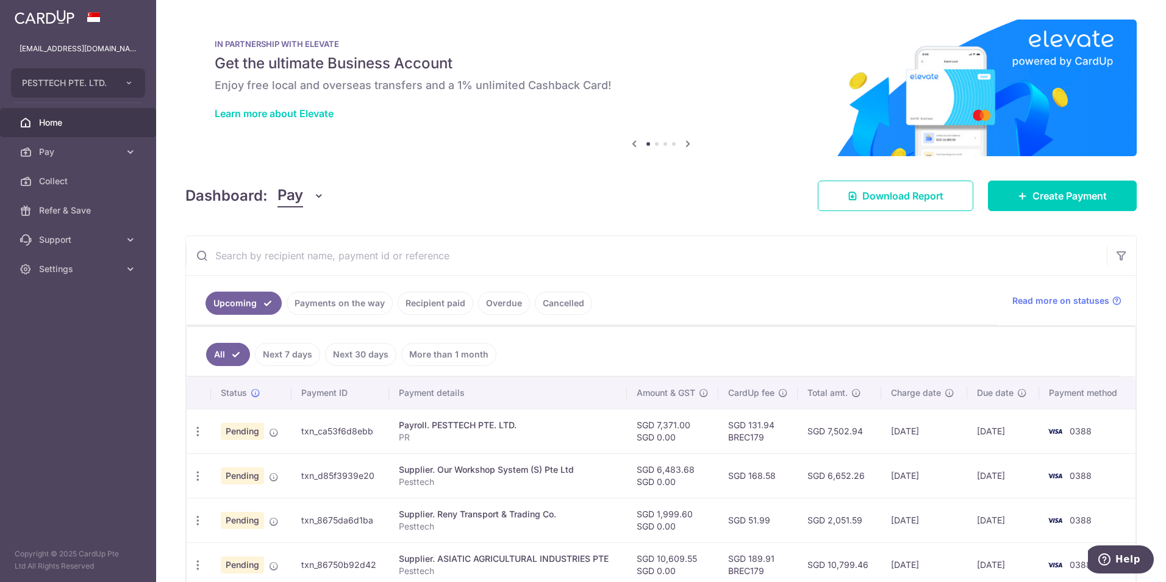 The height and width of the screenshot is (582, 1166). I want to click on td: txn_8675da6d1ba, so click(340, 519).